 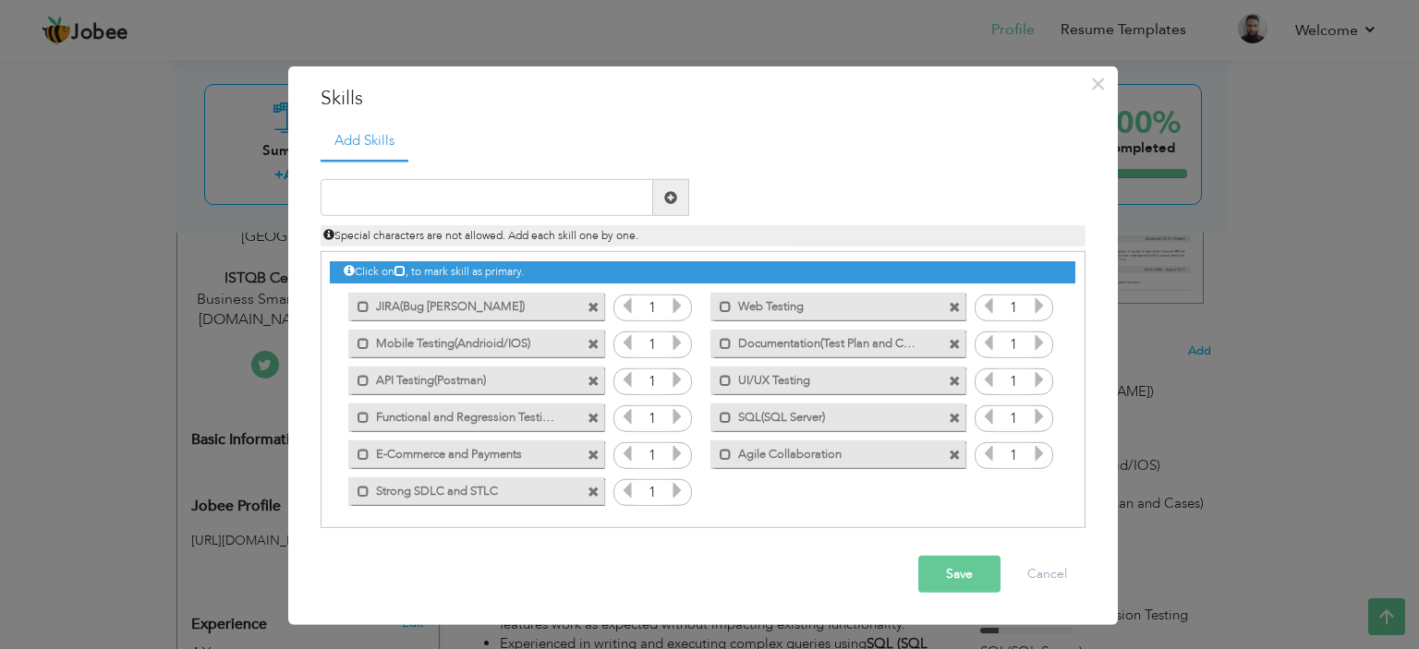 I want to click on span: Special characters are not allowed. Add each skill one by one., so click(x=480, y=236).